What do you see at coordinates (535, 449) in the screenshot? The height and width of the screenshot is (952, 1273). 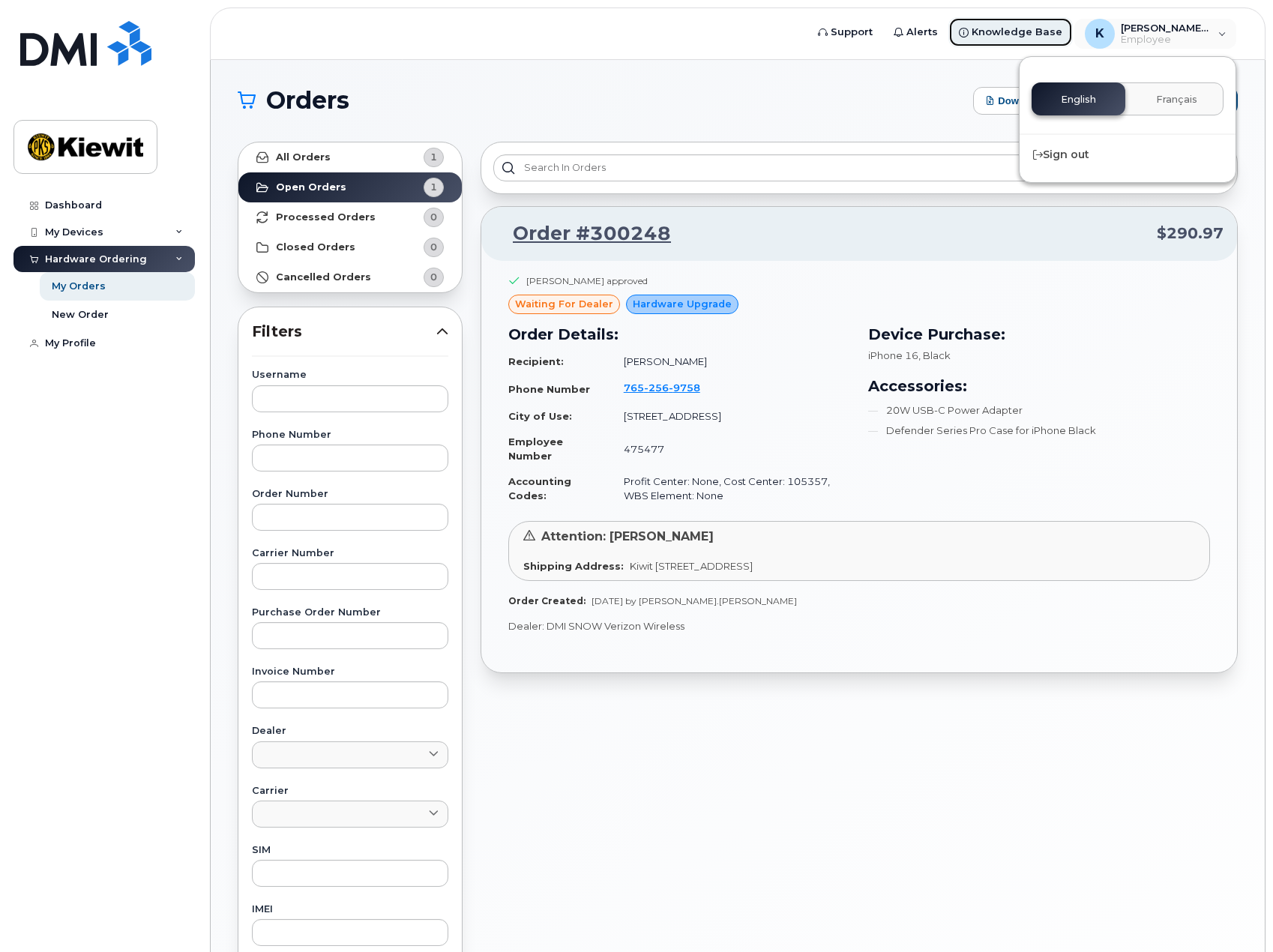 I see `strong: Employee Number` at bounding box center [535, 449].